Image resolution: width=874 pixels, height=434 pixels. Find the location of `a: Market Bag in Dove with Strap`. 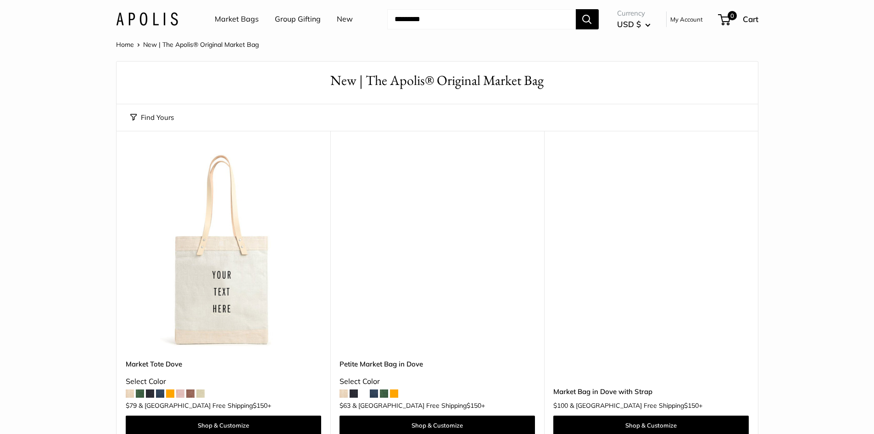

a: Market Bag in Dove with Strap is located at coordinates (651, 391).